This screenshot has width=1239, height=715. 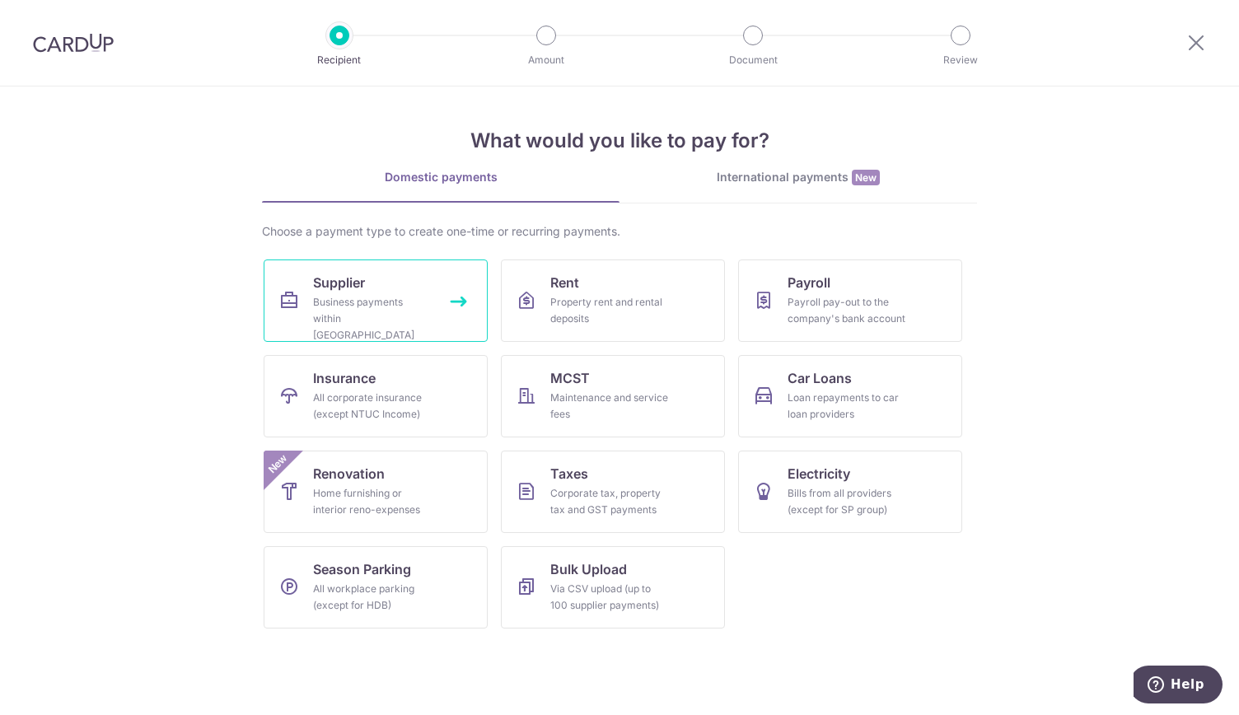 I want to click on span: MCST, so click(x=570, y=378).